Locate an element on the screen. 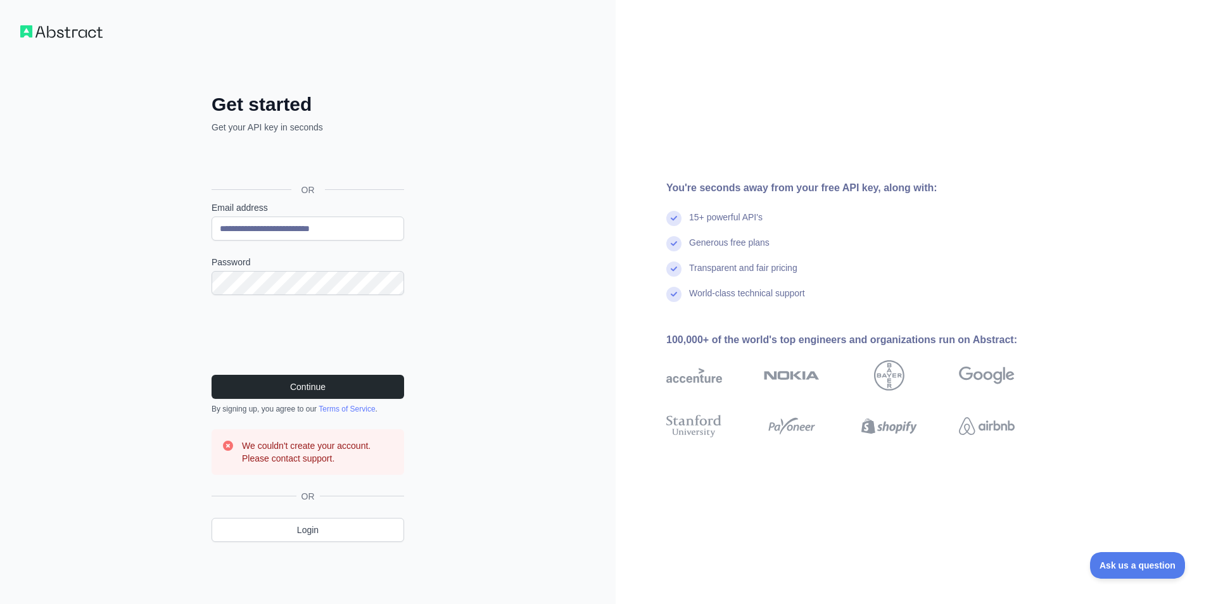  label: Password is located at coordinates (308, 262).